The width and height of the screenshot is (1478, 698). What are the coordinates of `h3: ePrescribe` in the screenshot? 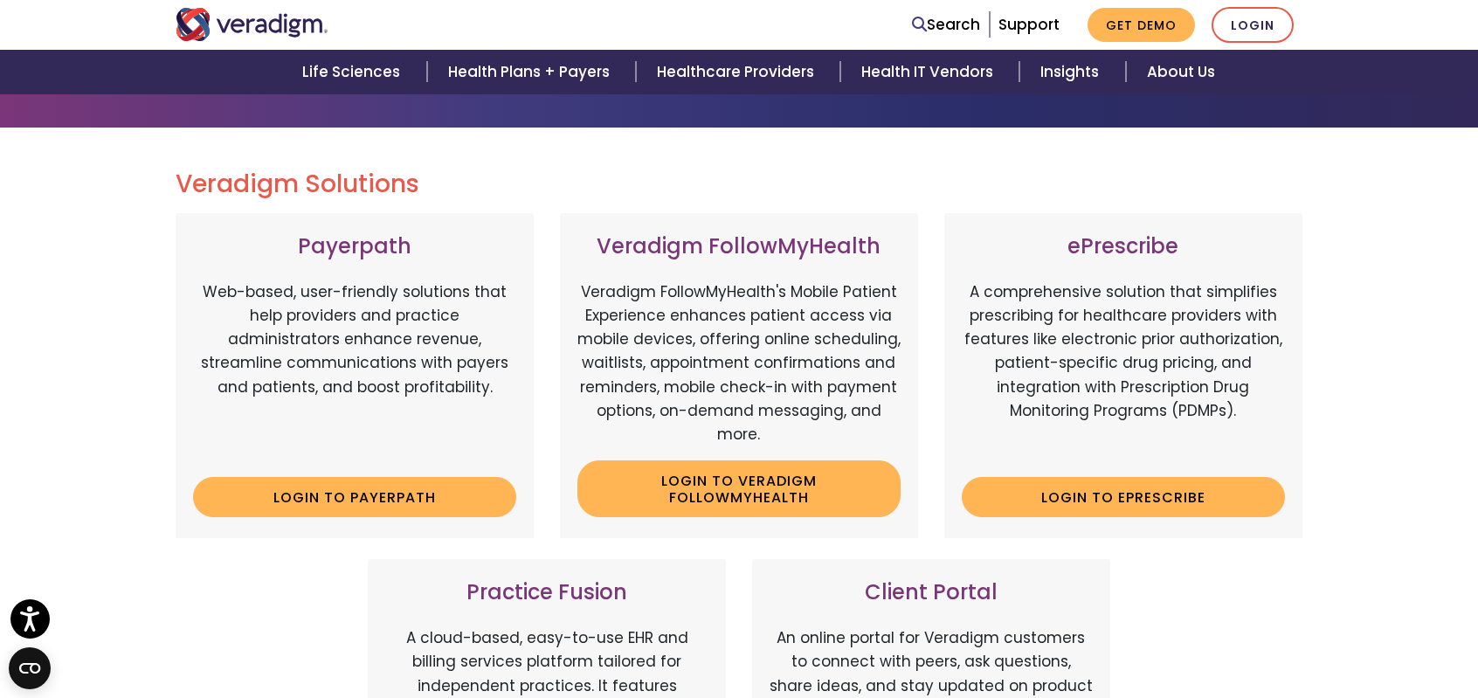 It's located at (1123, 246).